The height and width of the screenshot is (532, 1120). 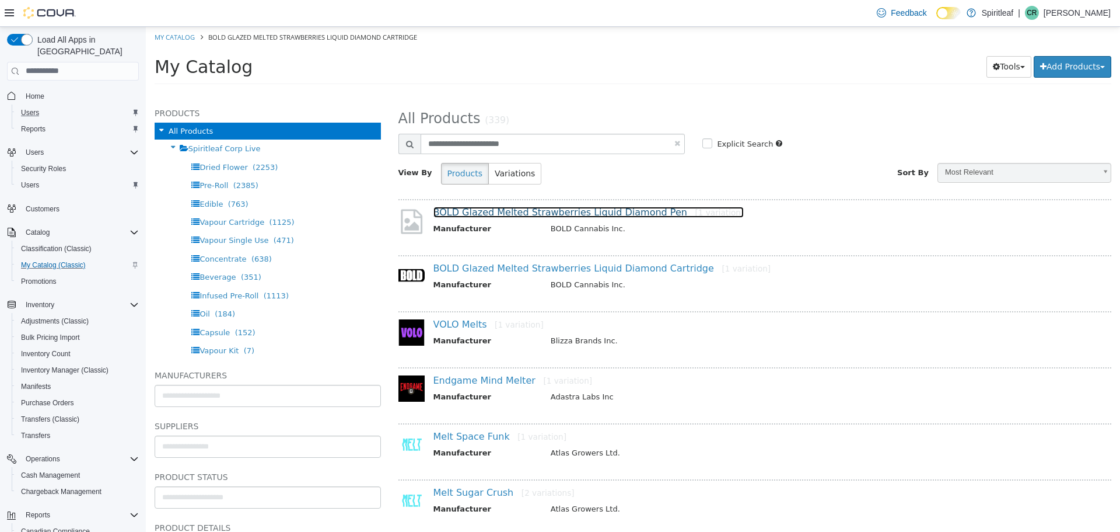 I want to click on span: Sort By, so click(x=767, y=145).